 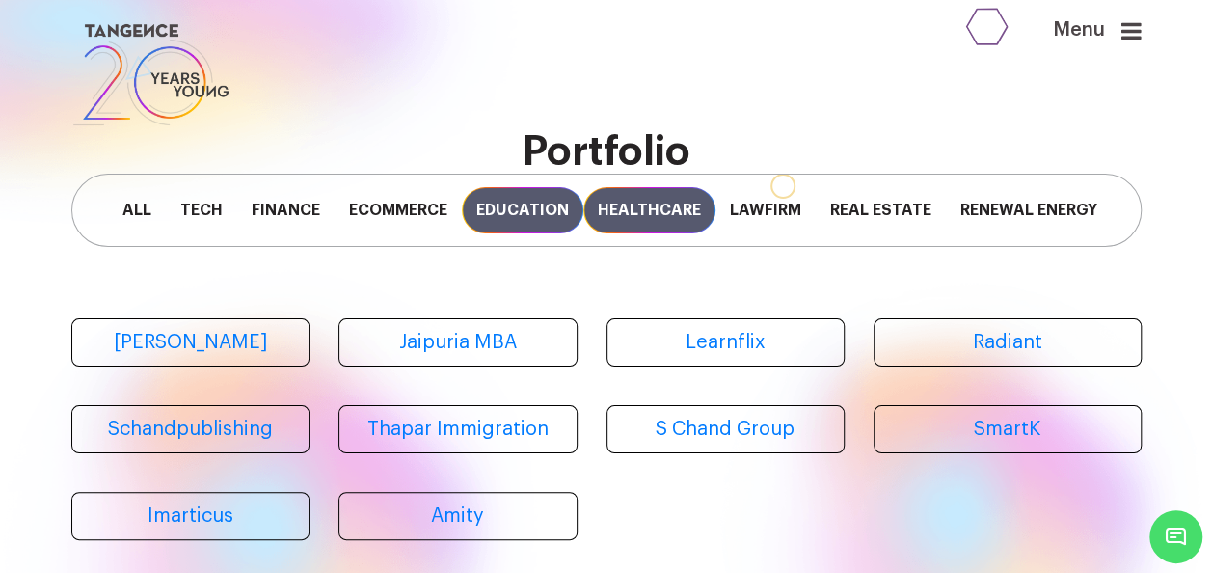 I want to click on span: Finance, so click(x=285, y=210).